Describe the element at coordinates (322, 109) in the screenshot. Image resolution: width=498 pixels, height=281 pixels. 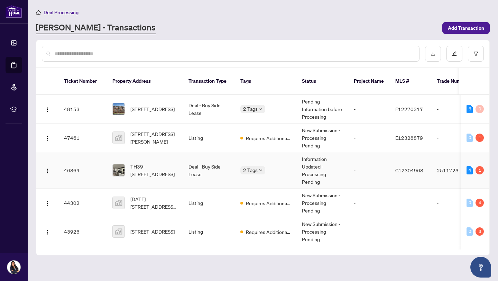
I see `td: Pending Information before Processing` at that location.